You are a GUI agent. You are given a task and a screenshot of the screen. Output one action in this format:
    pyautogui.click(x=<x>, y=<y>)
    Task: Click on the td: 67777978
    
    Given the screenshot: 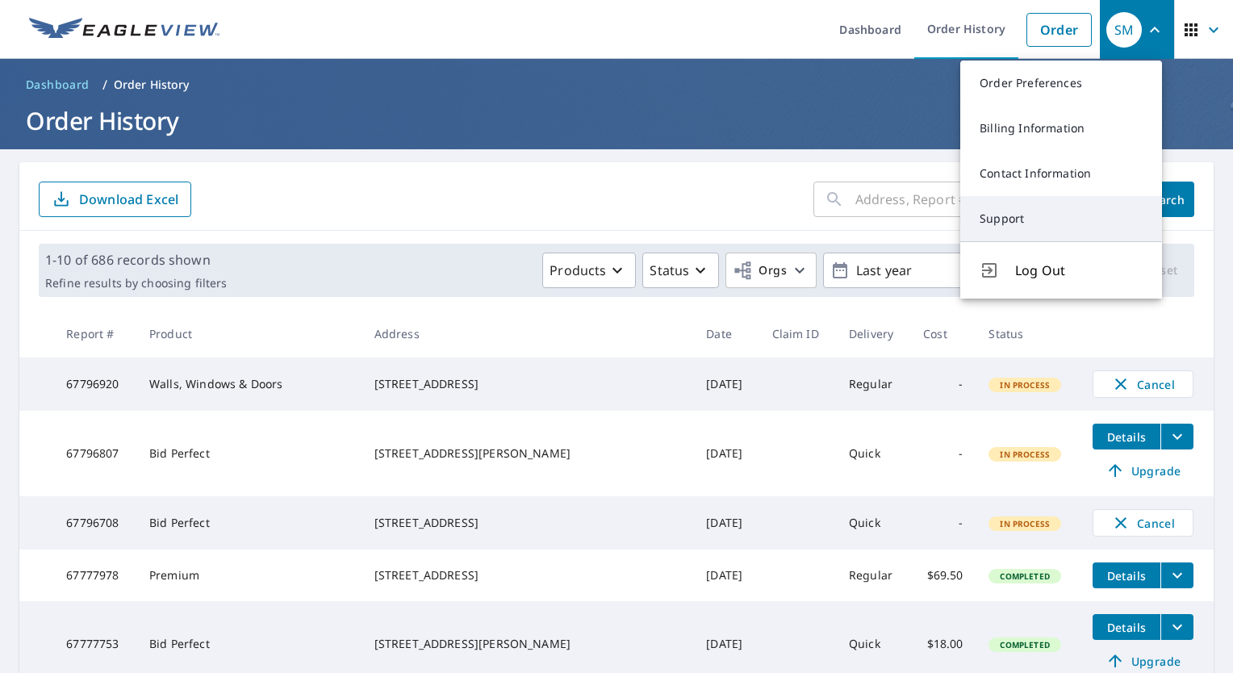 What is the action you would take?
    pyautogui.click(x=94, y=575)
    